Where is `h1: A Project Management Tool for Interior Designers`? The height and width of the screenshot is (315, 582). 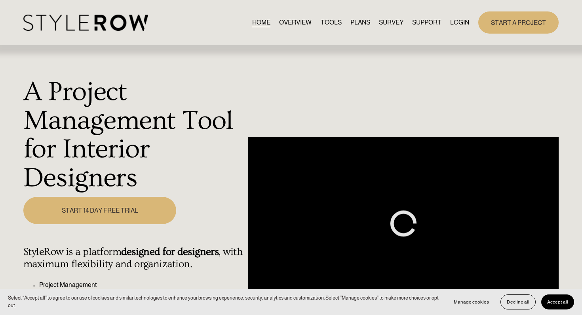 h1: A Project Management Tool for Interior Designers is located at coordinates (133, 135).